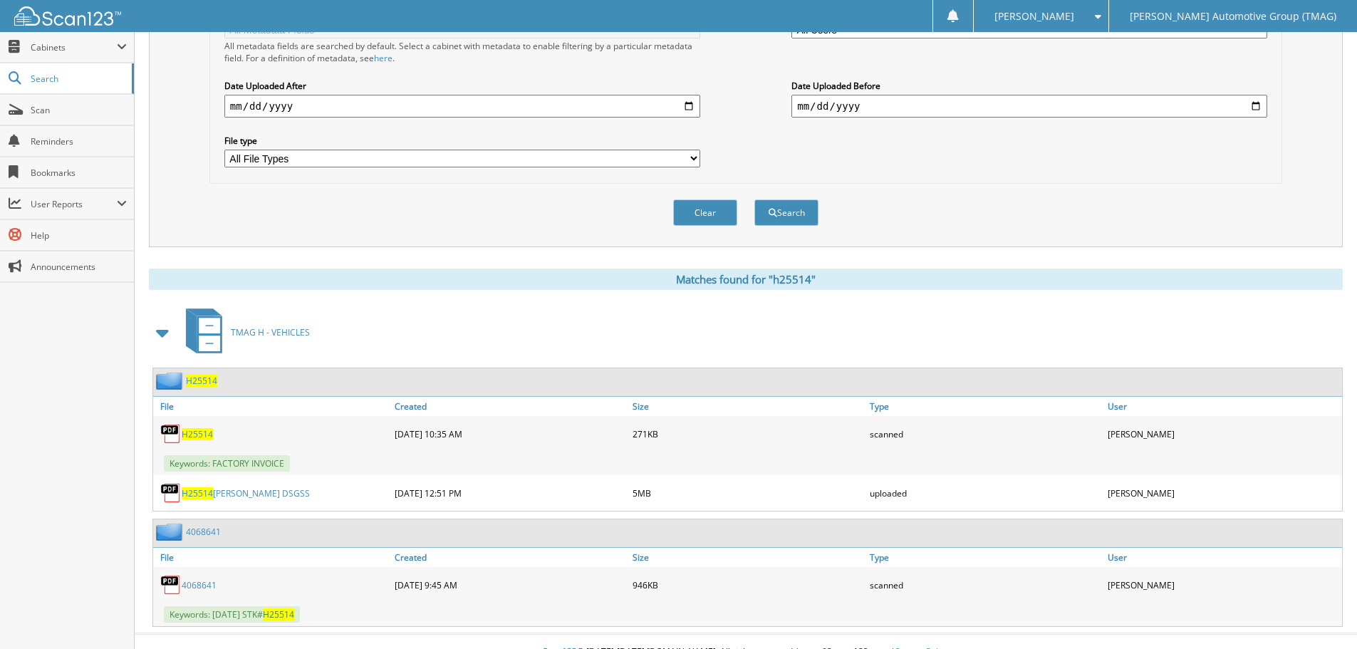 The height and width of the screenshot is (649, 1357). What do you see at coordinates (1321, 615) in the screenshot?
I see `div: Chat Widget` at bounding box center [1321, 615].